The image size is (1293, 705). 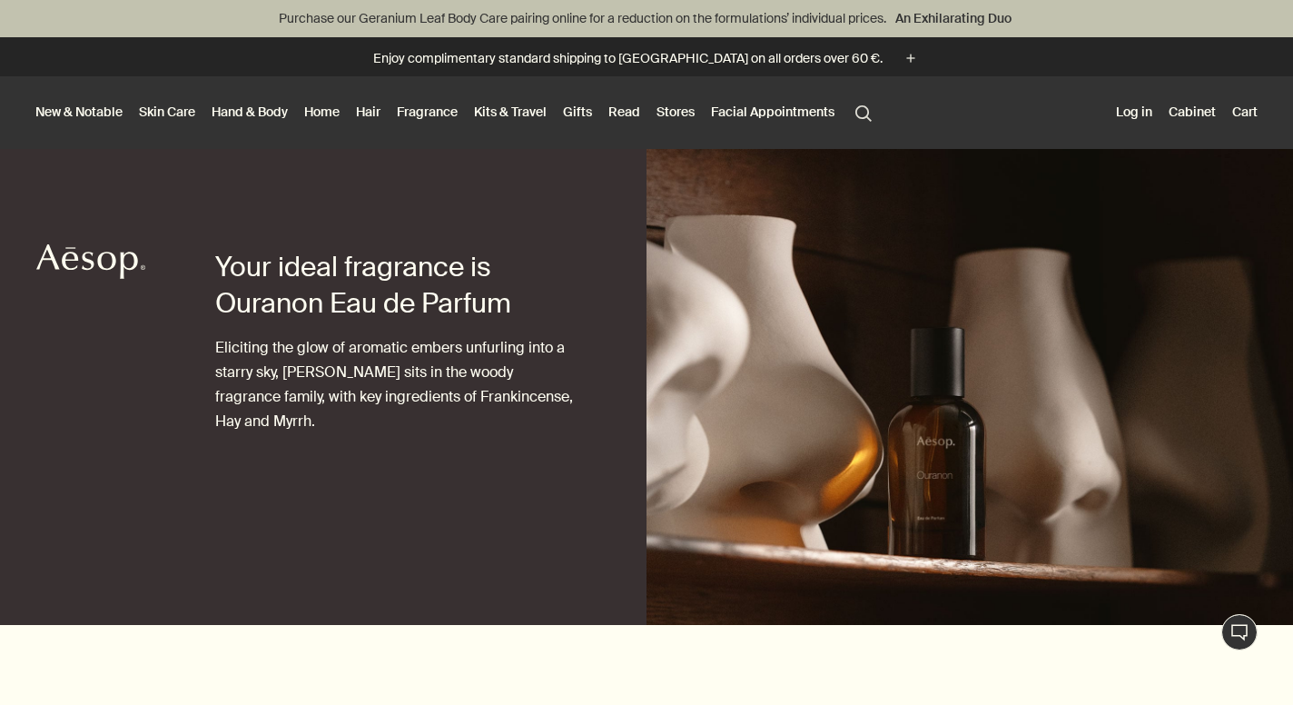 I want to click on button: New & Notable, so click(x=79, y=112).